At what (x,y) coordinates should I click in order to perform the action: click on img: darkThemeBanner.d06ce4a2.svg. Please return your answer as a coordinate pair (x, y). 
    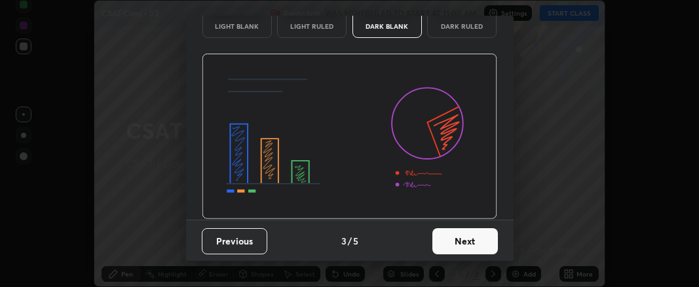
    Looking at the image, I should click on (349, 137).